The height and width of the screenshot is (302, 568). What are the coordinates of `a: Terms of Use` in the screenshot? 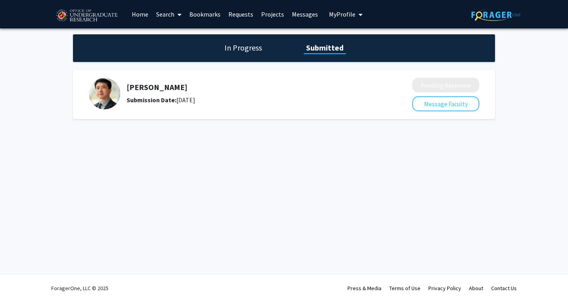 It's located at (404, 288).